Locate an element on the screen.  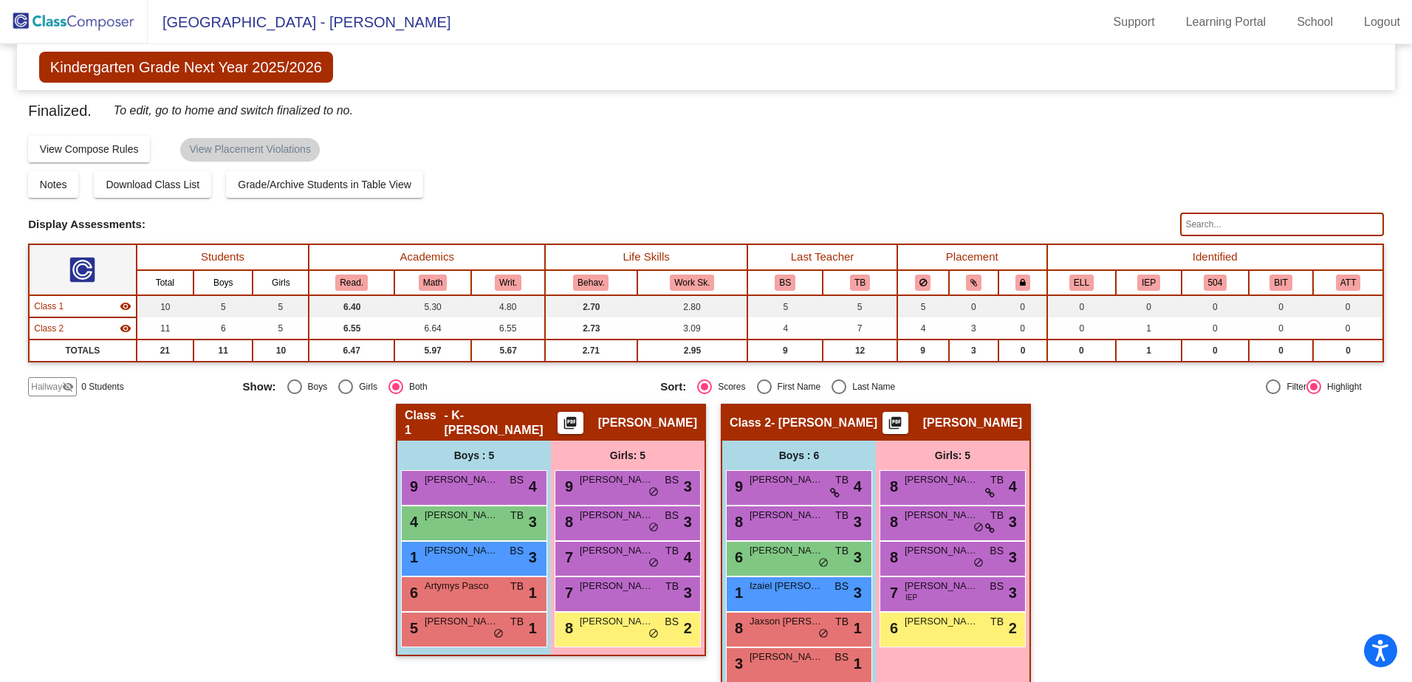
div: Boys : 6 is located at coordinates (799, 456).